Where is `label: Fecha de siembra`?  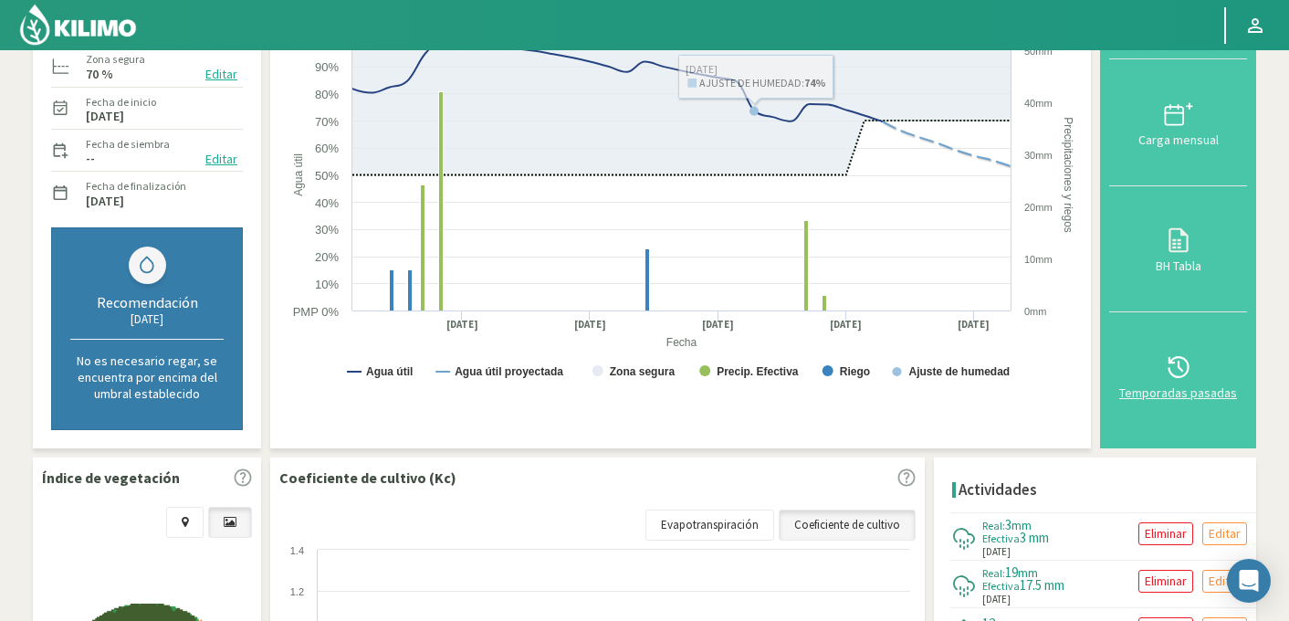
label: Fecha de siembra is located at coordinates (128, 144).